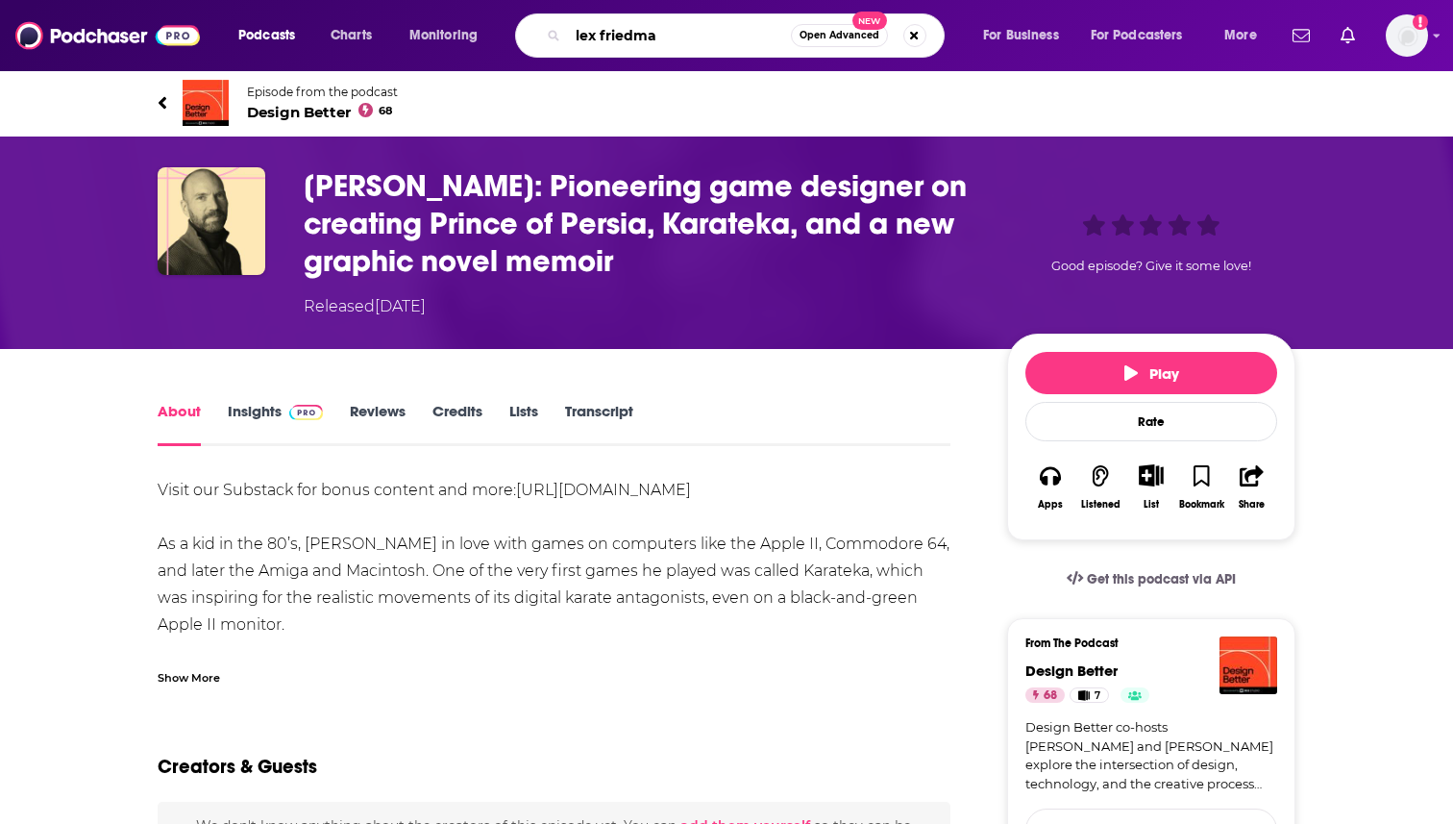  What do you see at coordinates (1407, 36) in the screenshot?
I see `img: User Profile` at bounding box center [1407, 36].